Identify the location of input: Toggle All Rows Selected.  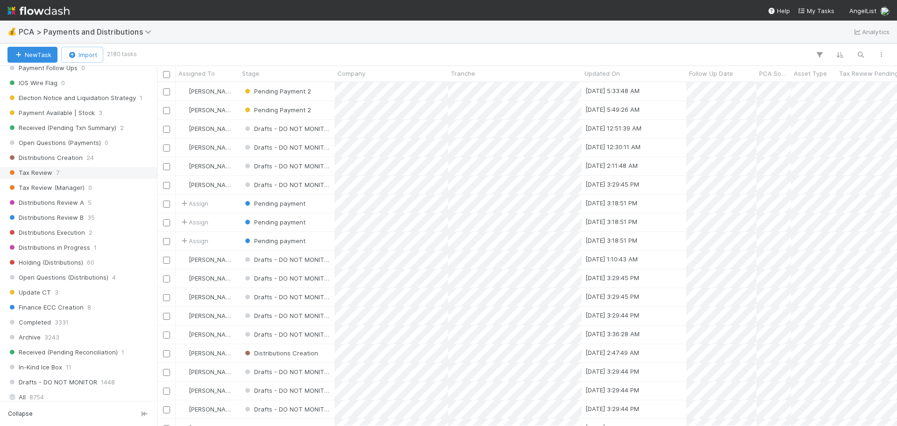
(166, 74).